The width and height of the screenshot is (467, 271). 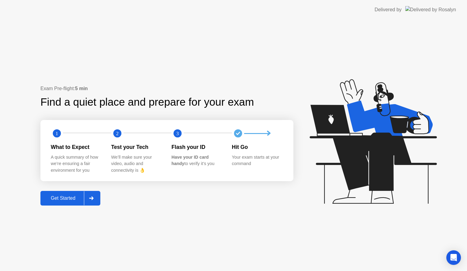 I want to click on div: Your exam starts at your command, so click(x=257, y=160).